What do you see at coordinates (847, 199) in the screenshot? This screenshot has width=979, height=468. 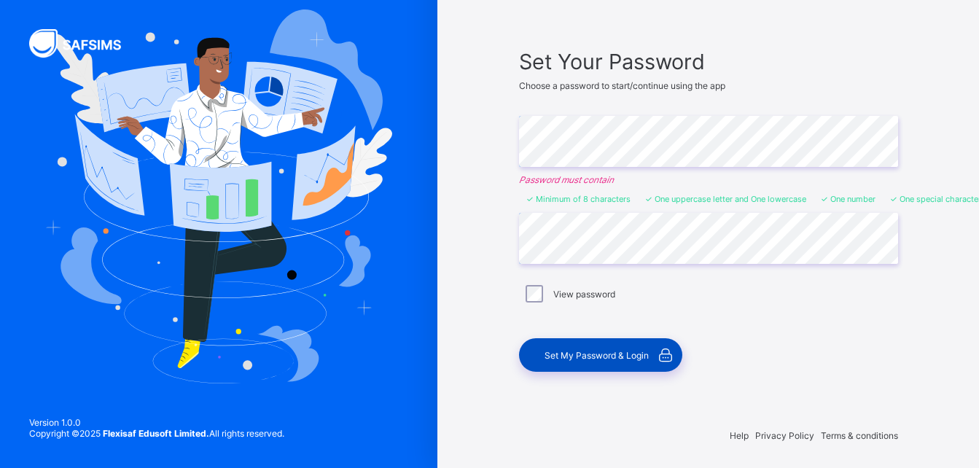 I see `li: One number` at bounding box center [847, 199].